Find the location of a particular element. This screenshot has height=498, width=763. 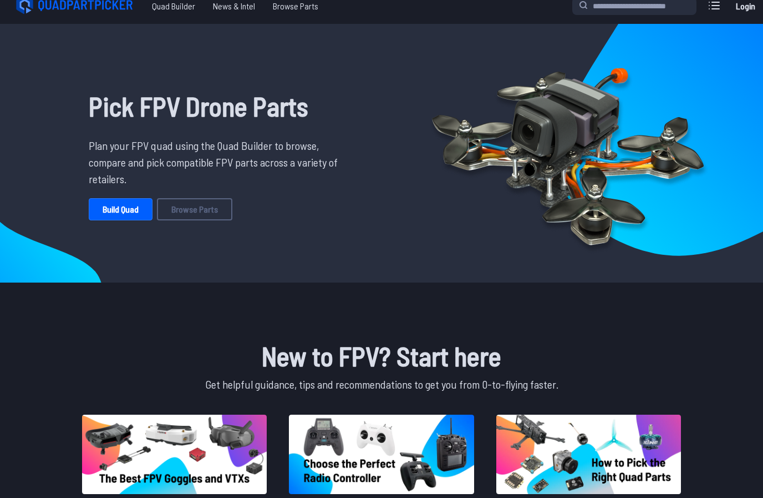

a: Browse Parts is located at coordinates (195, 209).